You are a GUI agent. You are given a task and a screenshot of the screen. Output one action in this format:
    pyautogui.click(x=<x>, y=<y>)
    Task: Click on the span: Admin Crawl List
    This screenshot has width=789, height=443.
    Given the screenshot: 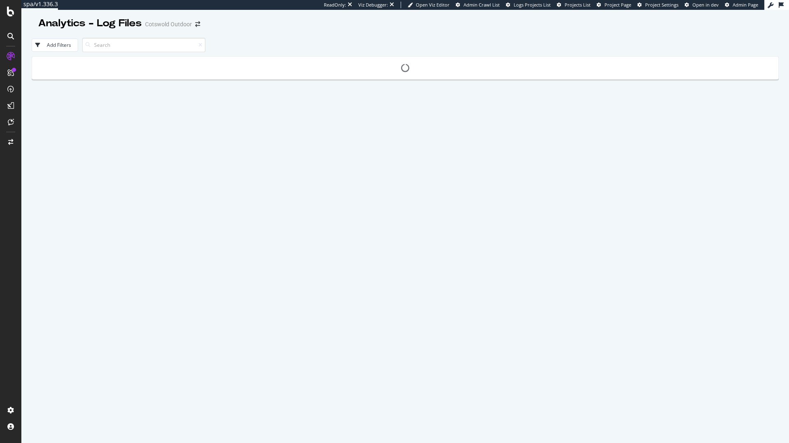 What is the action you would take?
    pyautogui.click(x=482, y=5)
    